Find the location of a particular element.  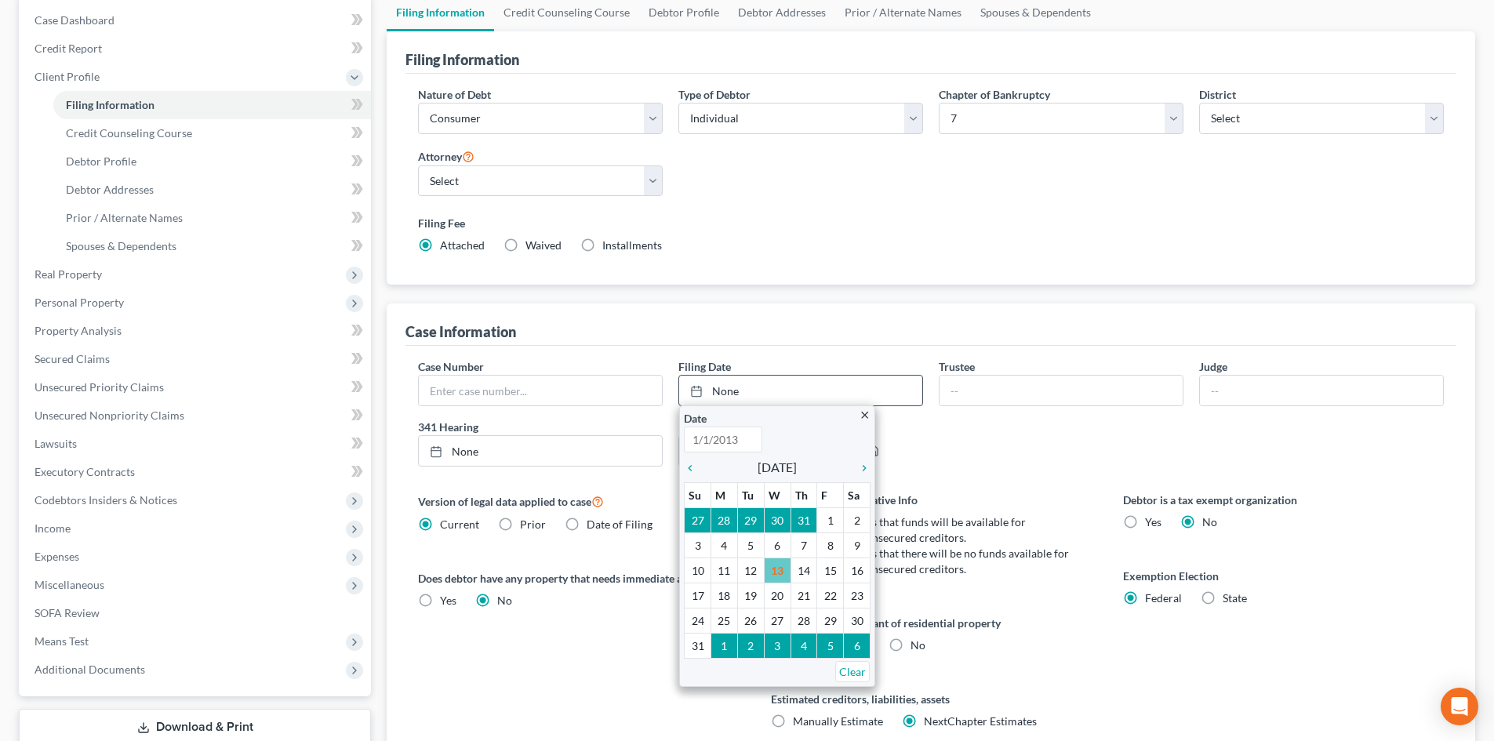

span: NextChapter Estimates is located at coordinates (980, 721).